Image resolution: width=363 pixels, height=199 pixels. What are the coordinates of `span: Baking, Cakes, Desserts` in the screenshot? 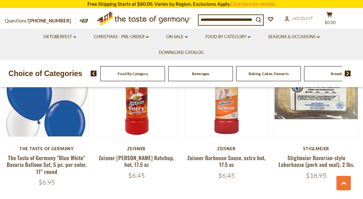 It's located at (269, 73).